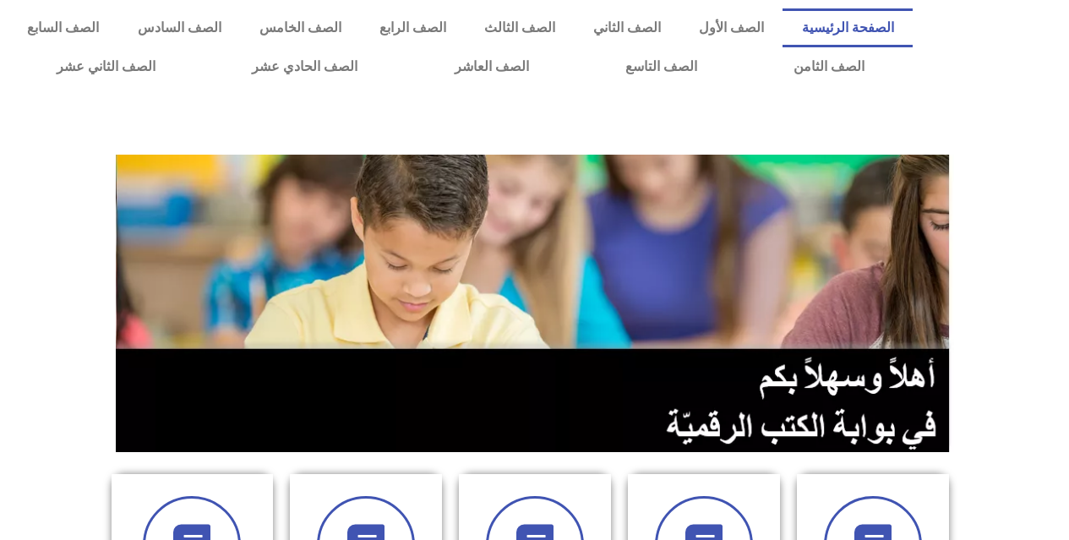  I want to click on a: الصف الثاني عشر, so click(106, 67).